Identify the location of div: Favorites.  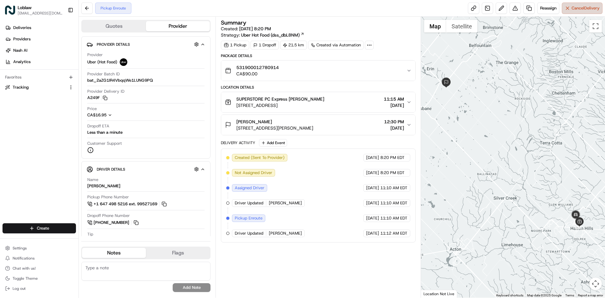
(39, 77).